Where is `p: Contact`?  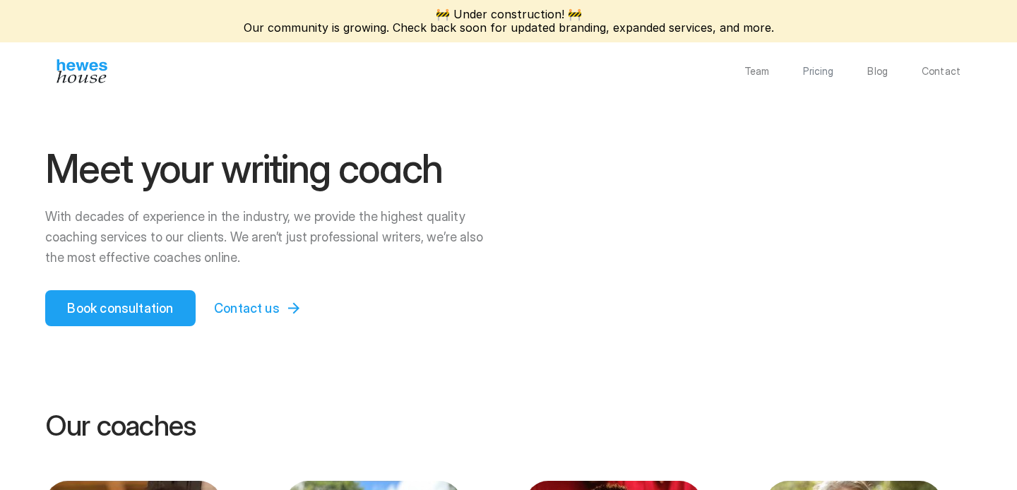 p: Contact is located at coordinates (940, 71).